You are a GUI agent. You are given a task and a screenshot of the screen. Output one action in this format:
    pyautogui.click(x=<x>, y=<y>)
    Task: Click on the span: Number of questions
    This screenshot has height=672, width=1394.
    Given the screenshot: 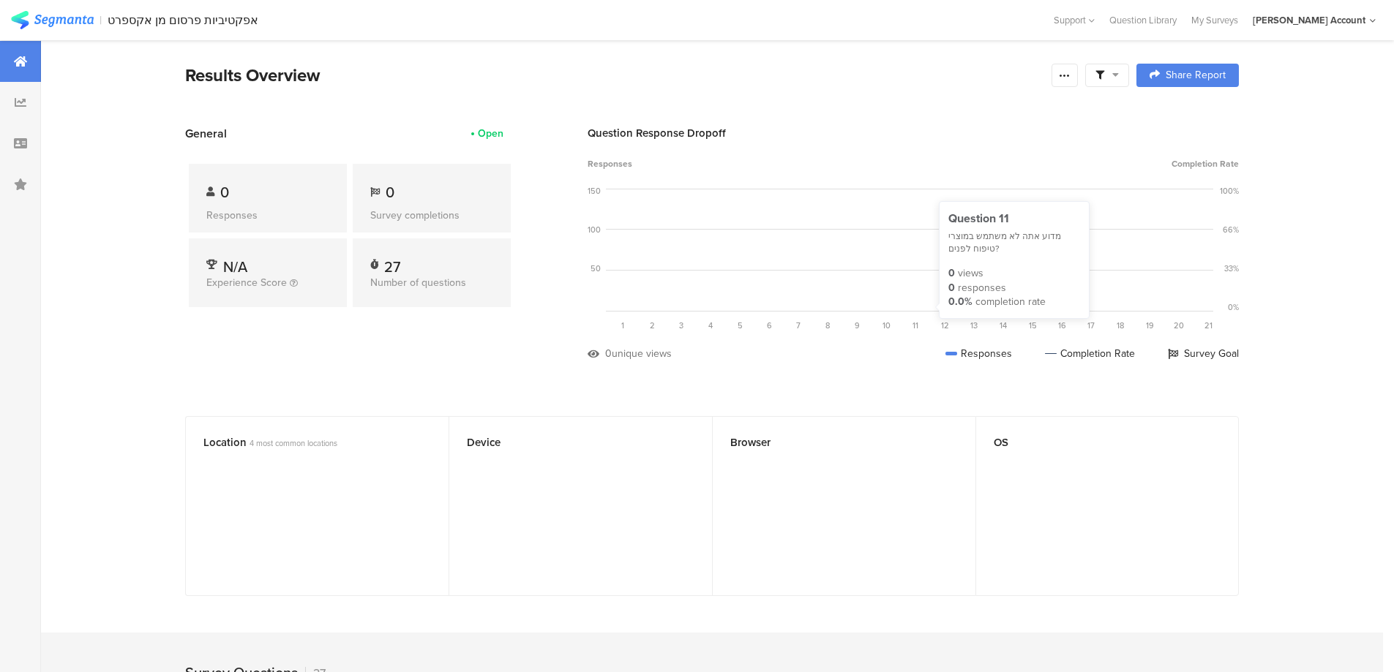 What is the action you would take?
    pyautogui.click(x=418, y=282)
    